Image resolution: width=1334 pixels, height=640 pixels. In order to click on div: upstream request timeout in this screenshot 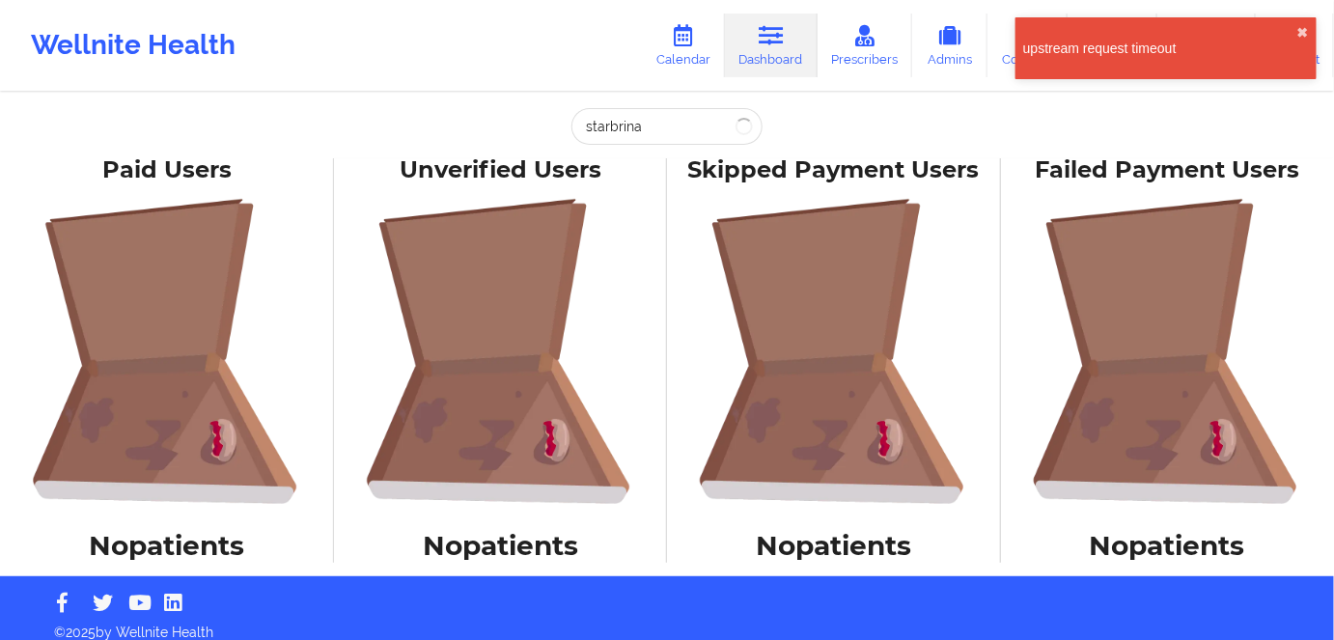, I will do `click(1160, 48)`.